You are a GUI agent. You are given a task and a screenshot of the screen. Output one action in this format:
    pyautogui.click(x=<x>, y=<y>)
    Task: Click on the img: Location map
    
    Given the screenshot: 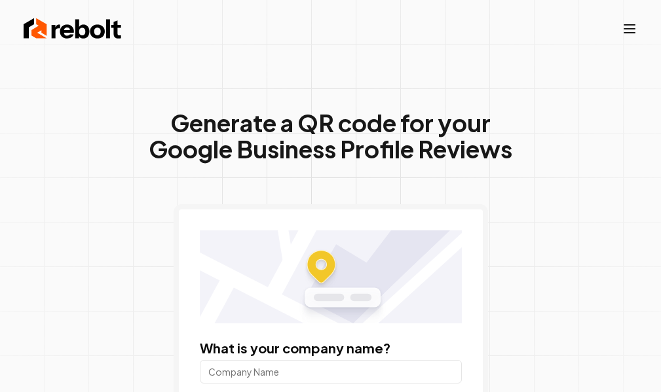 What is the action you would take?
    pyautogui.click(x=331, y=277)
    